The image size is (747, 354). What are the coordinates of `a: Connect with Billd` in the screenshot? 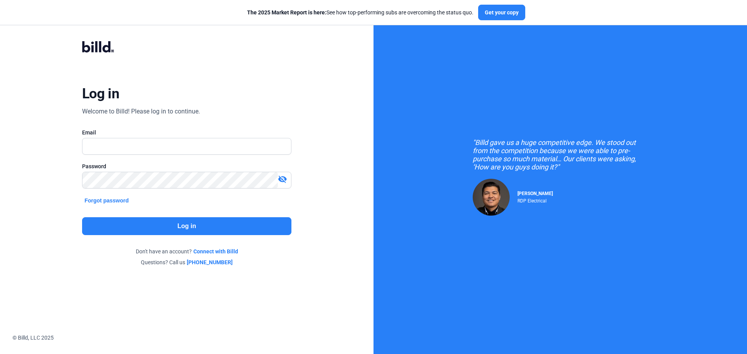 It's located at (215, 252).